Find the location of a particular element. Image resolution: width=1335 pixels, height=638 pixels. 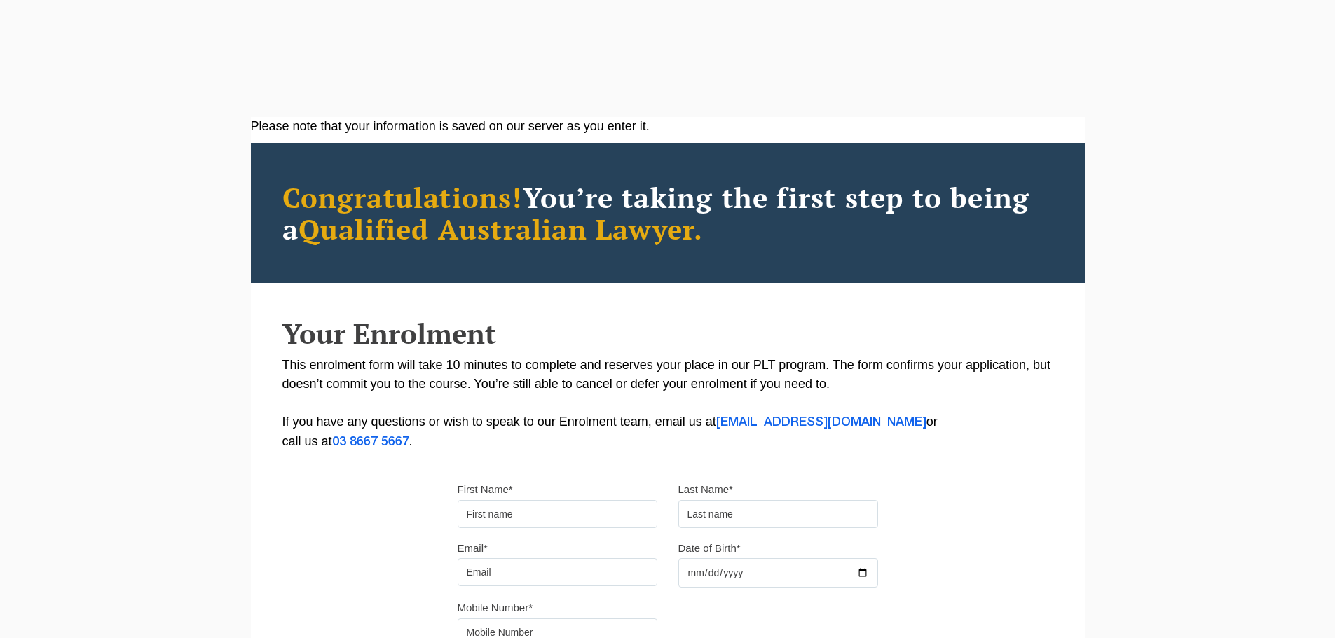

p: This enrolment form will take 10 minutes to complete and reserves your place in our PLT program. ... is located at coordinates (668, 404).